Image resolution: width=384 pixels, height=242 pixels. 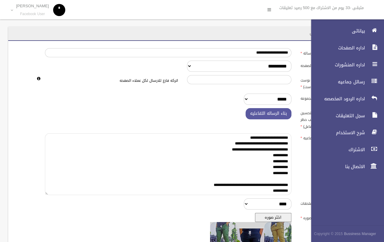 What do you see at coordinates (345, 31) in the screenshot?
I see `a: بياناتى` at bounding box center [345, 31].